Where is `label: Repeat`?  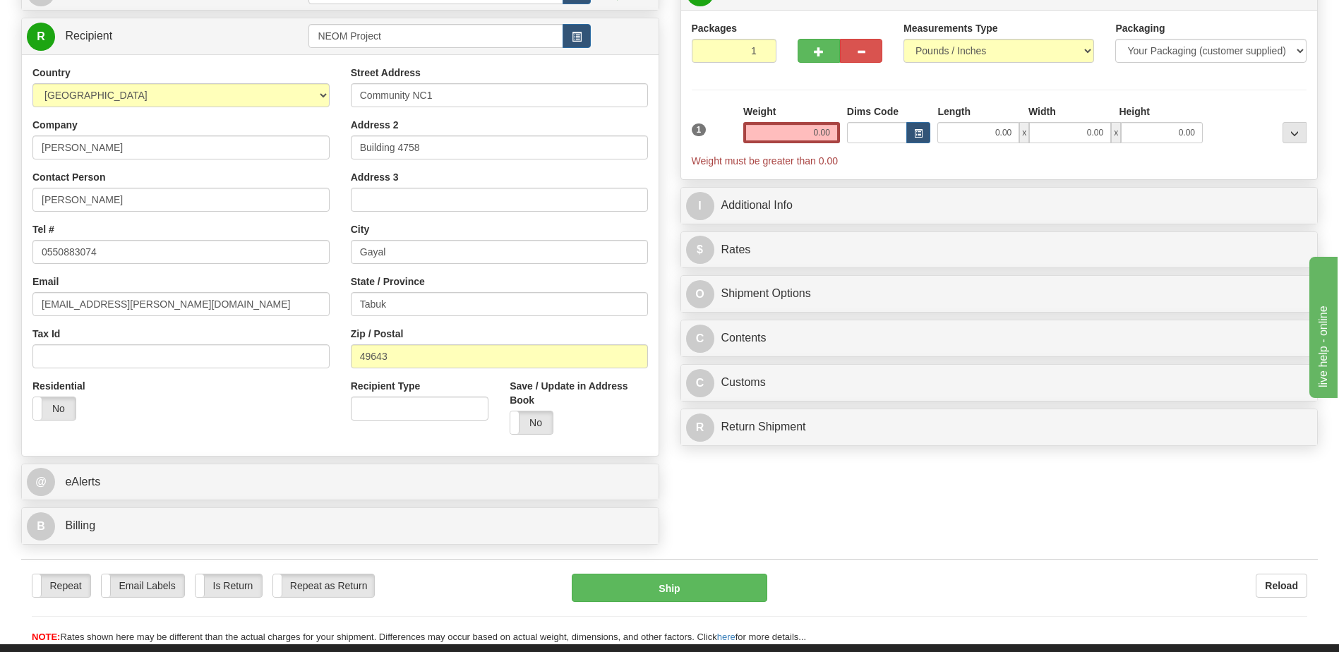 label: Repeat is located at coordinates (61, 586).